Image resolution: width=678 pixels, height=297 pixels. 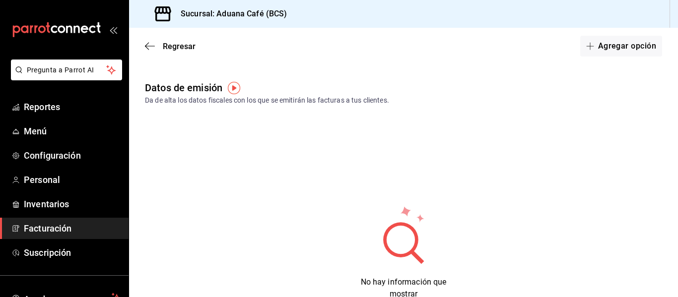 I want to click on button: Regresar, so click(x=170, y=46).